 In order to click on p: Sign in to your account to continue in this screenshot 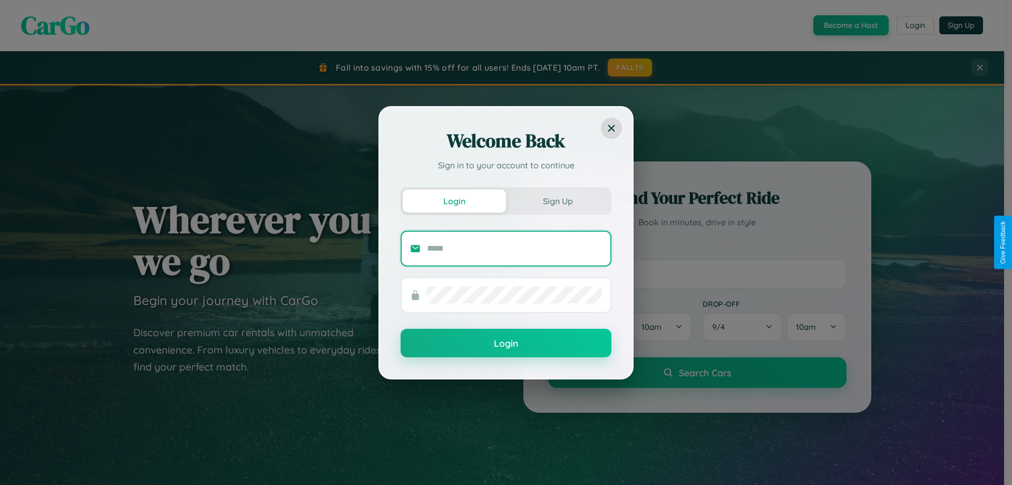, I will do `click(506, 165)`.